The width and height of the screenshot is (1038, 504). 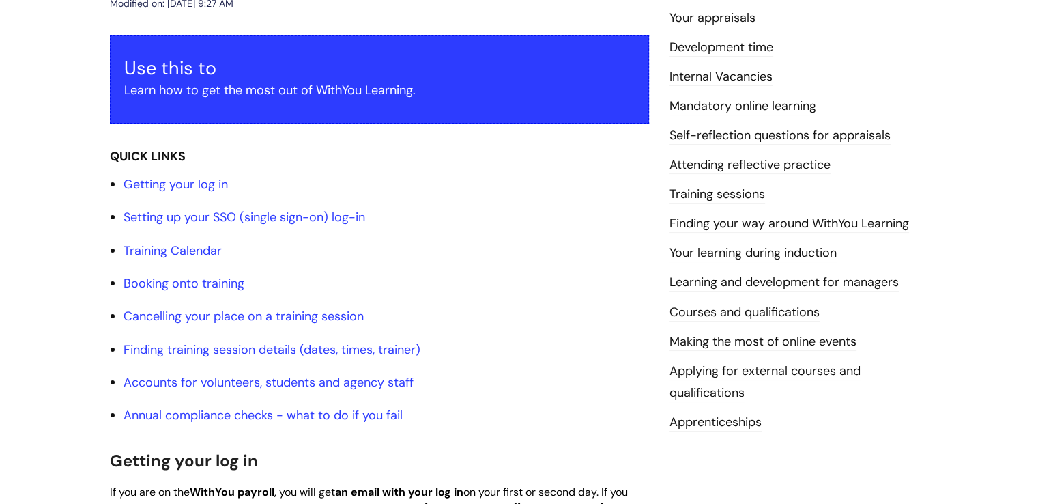 I want to click on a: Accounts for volunteers, students and agency staff, so click(x=268, y=382).